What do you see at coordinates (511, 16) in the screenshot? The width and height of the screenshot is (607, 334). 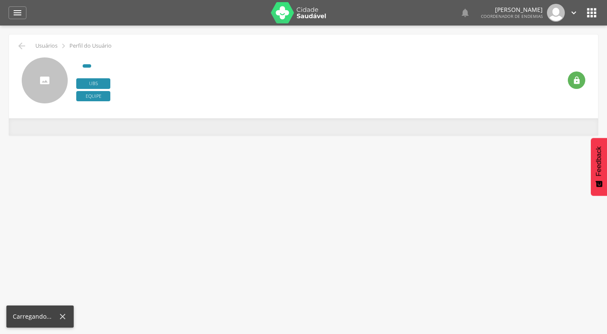 I see `span: Coordenador de Endemias` at bounding box center [511, 16].